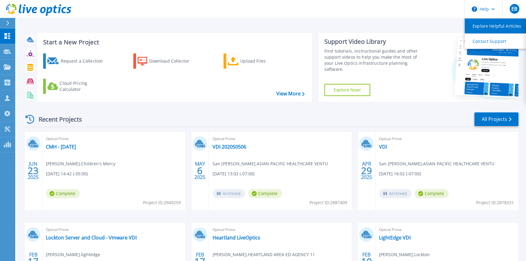  Describe the element at coordinates (366, 170) in the screenshot. I see `span: 29` at that location.